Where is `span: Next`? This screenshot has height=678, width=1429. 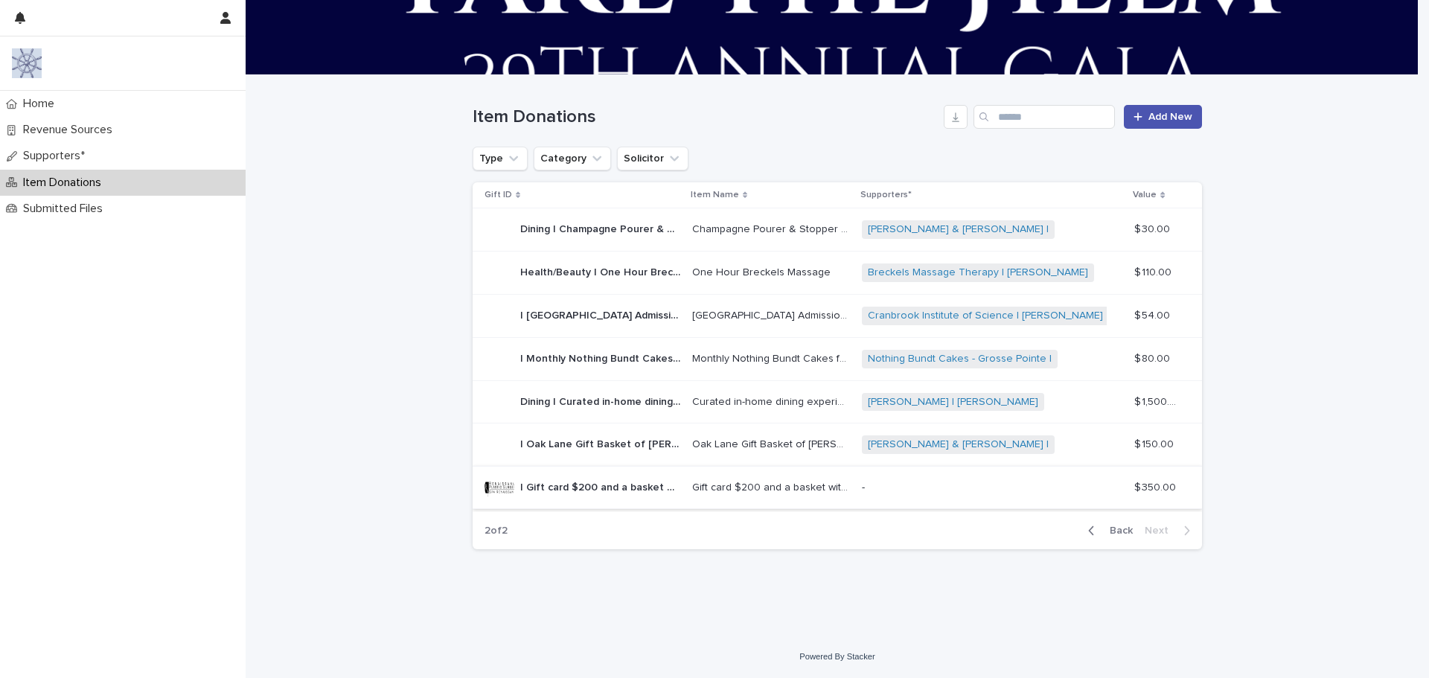
span: Next is located at coordinates (1161, 531).